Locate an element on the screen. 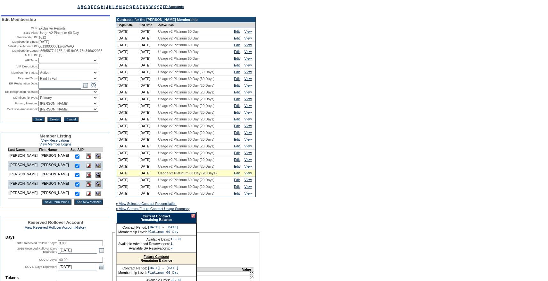  a: R is located at coordinates (134, 7).